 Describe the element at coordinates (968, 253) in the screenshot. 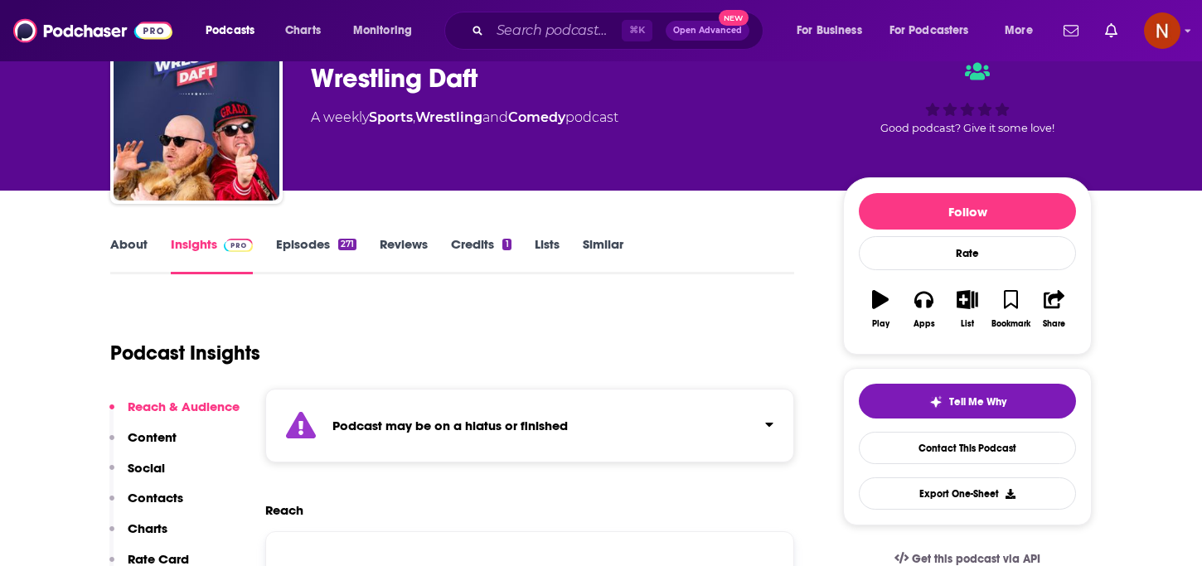

I see `div: Rate` at that location.